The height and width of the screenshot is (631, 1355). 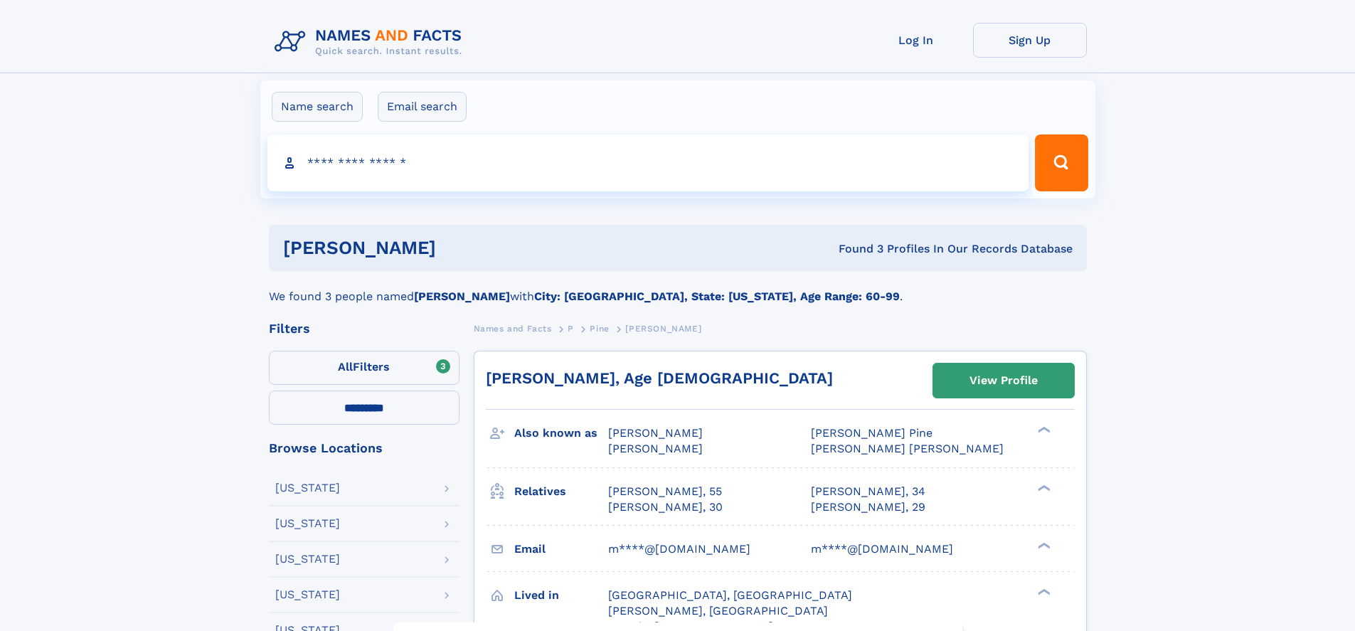 I want to click on button: Search Button, so click(x=1061, y=163).